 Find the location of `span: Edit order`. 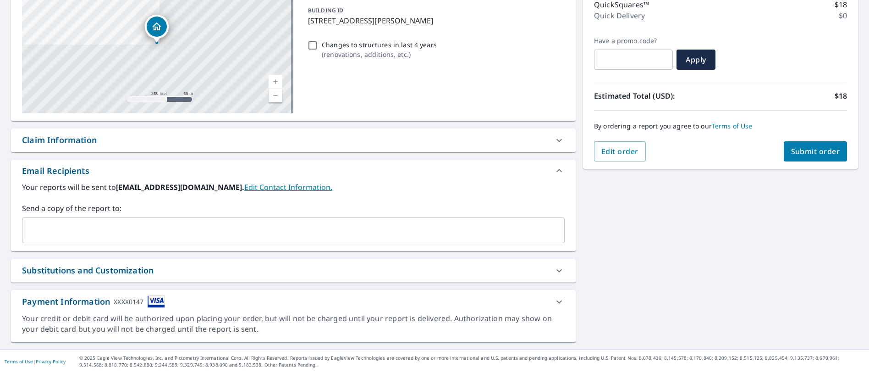

span: Edit order is located at coordinates (620, 151).